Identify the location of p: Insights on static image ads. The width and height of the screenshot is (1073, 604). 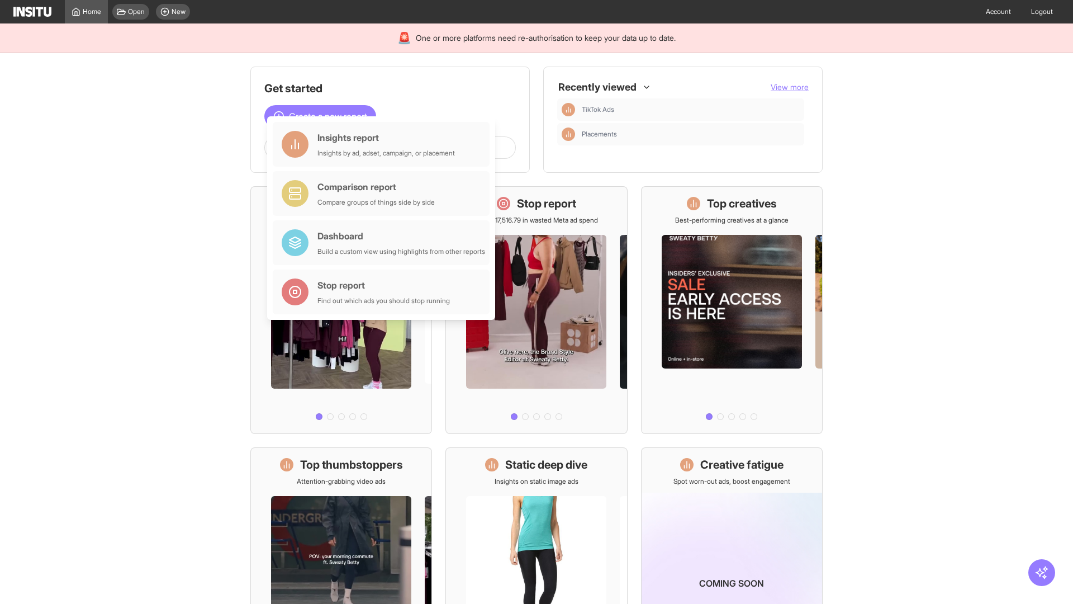
(537, 481).